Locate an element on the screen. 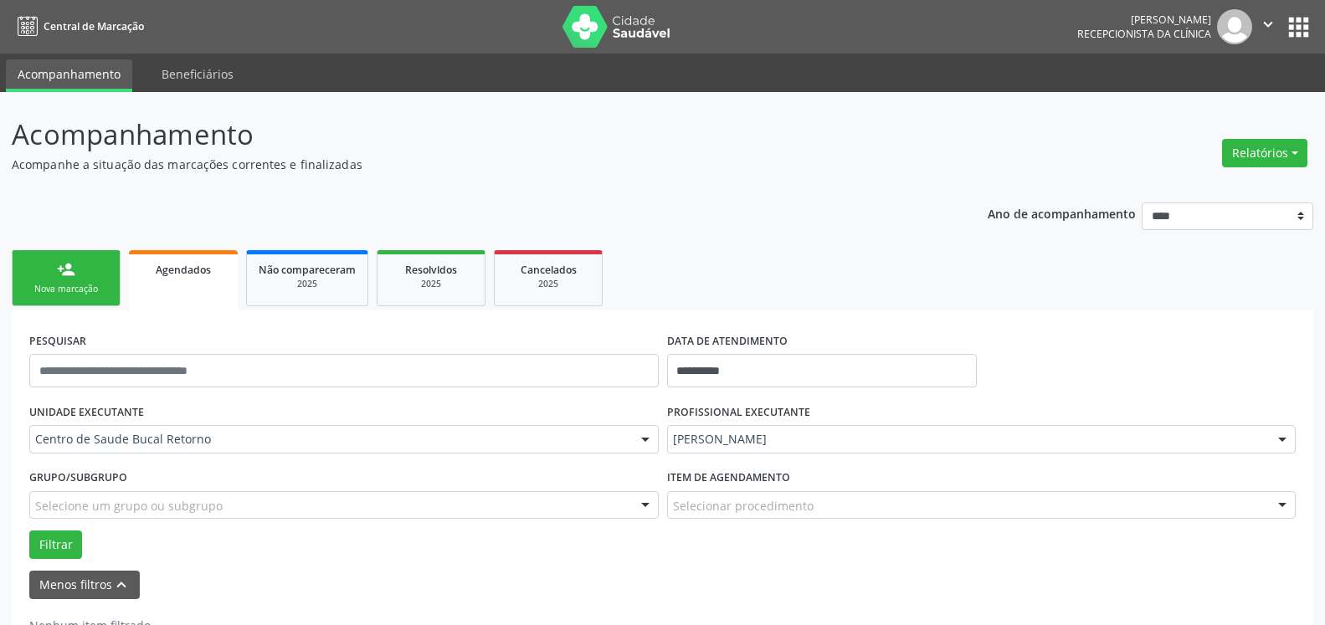 The width and height of the screenshot is (1325, 625). span: Agendados is located at coordinates (183, 270).